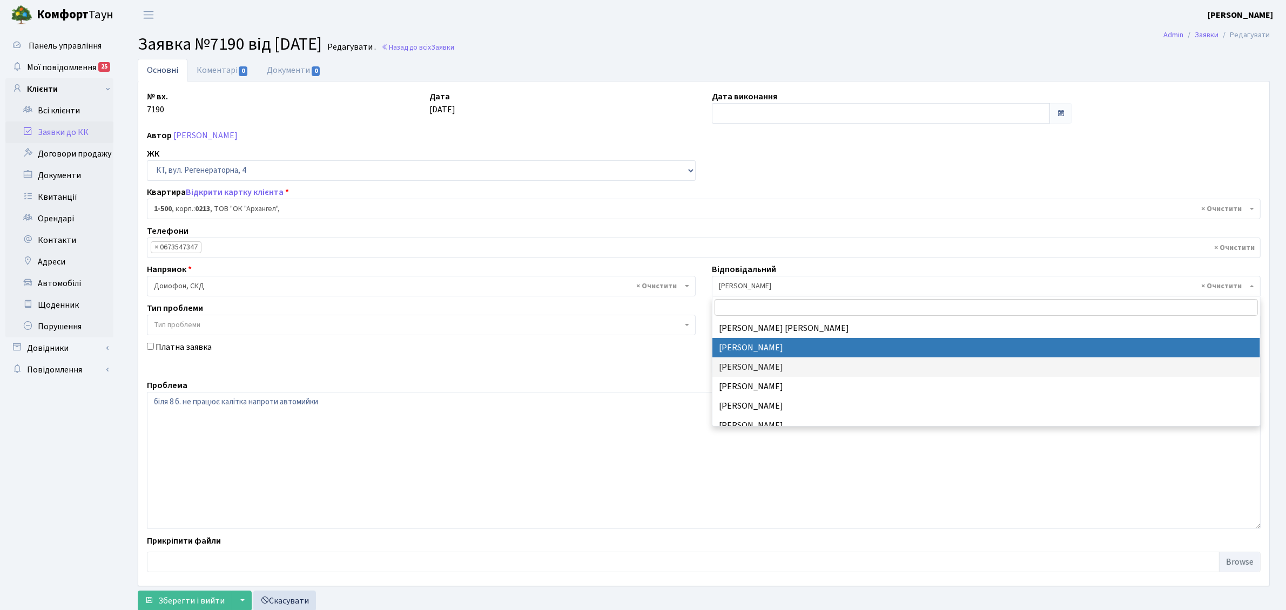 The height and width of the screenshot is (610, 1286). I want to click on b: Комфорт, so click(63, 15).